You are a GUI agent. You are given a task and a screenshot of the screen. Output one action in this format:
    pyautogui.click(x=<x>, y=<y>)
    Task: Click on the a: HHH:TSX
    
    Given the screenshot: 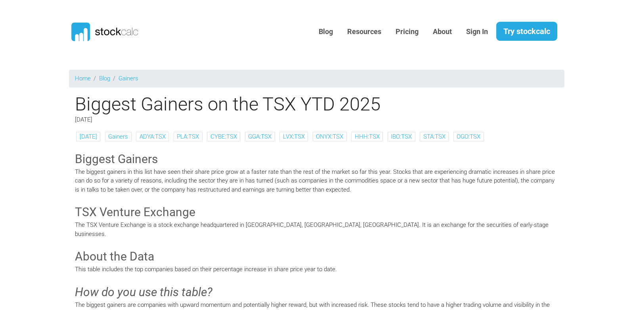 What is the action you would take?
    pyautogui.click(x=367, y=137)
    